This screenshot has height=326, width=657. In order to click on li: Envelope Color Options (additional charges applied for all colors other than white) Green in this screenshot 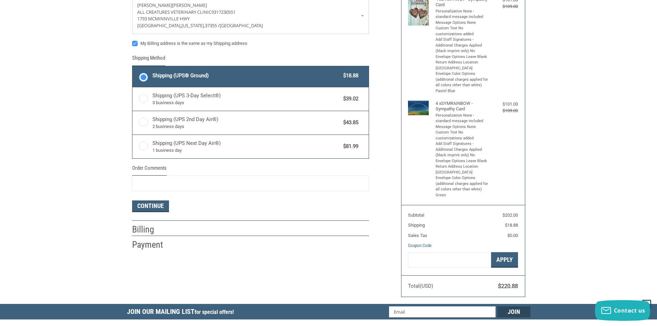, I will do `click(462, 187)`.